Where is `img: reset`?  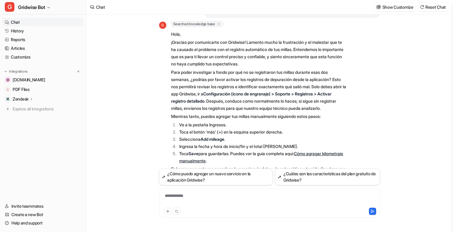 img: reset is located at coordinates (422, 7).